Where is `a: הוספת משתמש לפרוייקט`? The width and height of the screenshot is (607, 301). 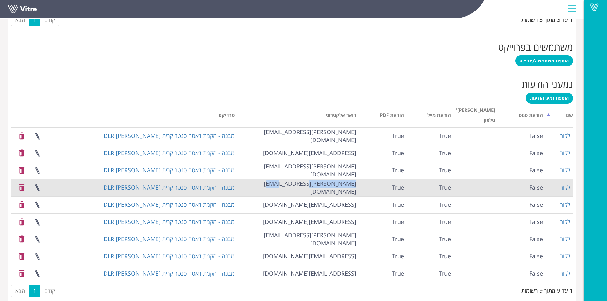 a: הוספת משתמש לפרוייקט is located at coordinates (544, 61).